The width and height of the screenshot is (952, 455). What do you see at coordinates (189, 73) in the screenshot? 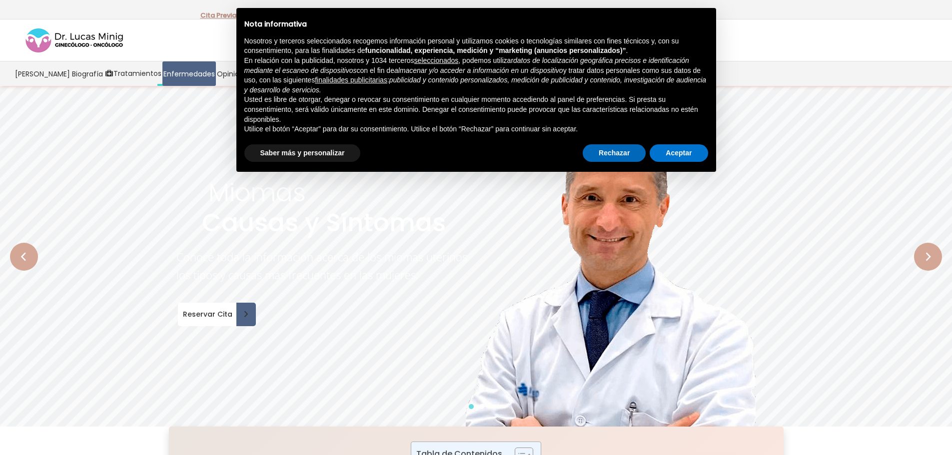
I see `a: Enfermedades` at bounding box center [189, 73].